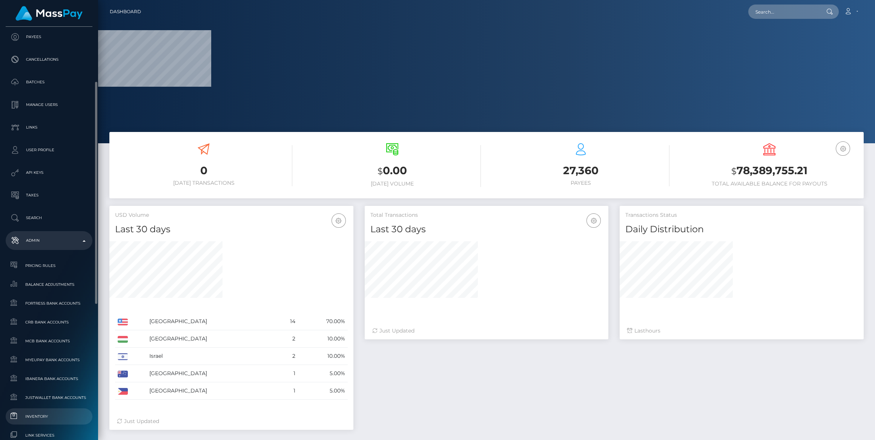  Describe the element at coordinates (49, 37) in the screenshot. I see `a: Payees` at that location.